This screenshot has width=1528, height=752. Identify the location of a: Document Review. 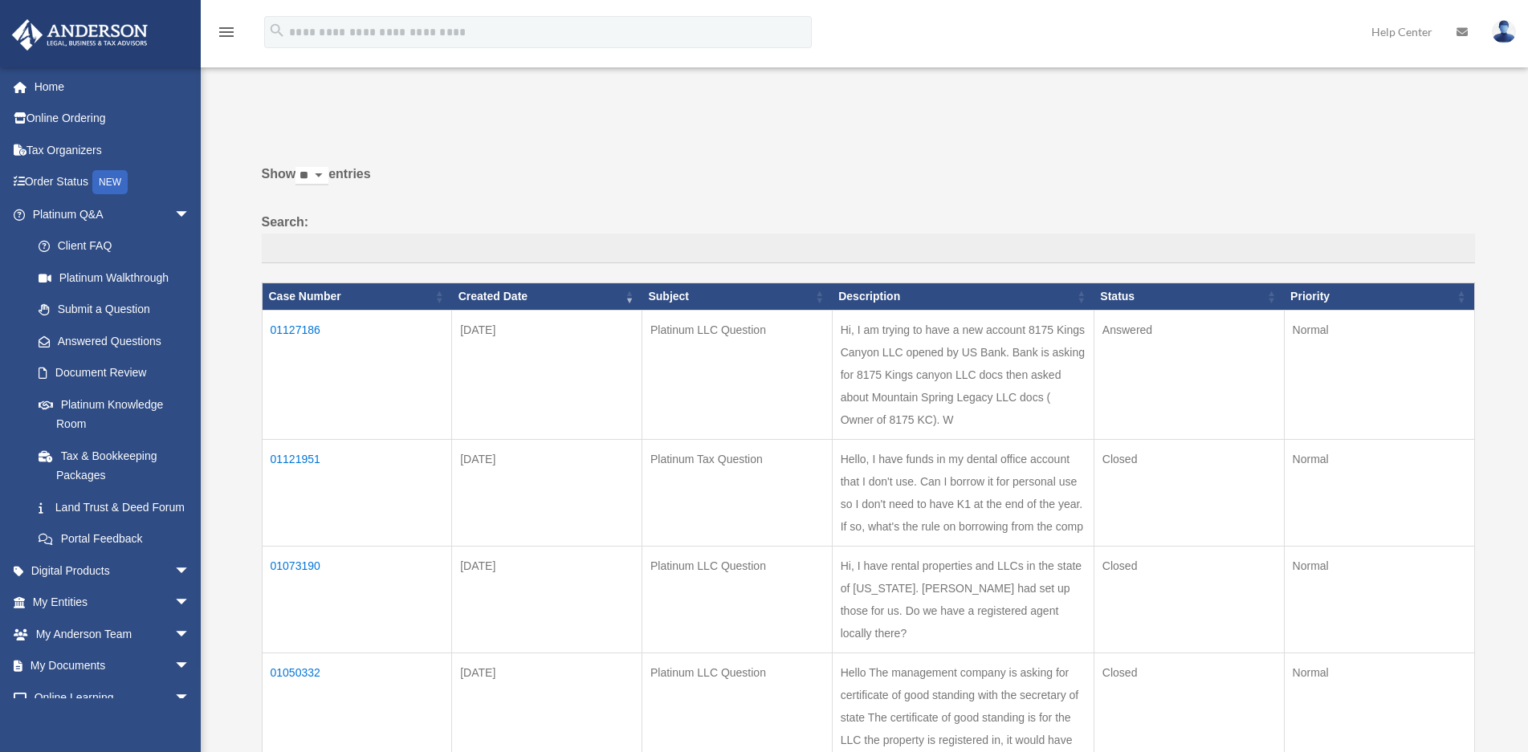
(114, 373).